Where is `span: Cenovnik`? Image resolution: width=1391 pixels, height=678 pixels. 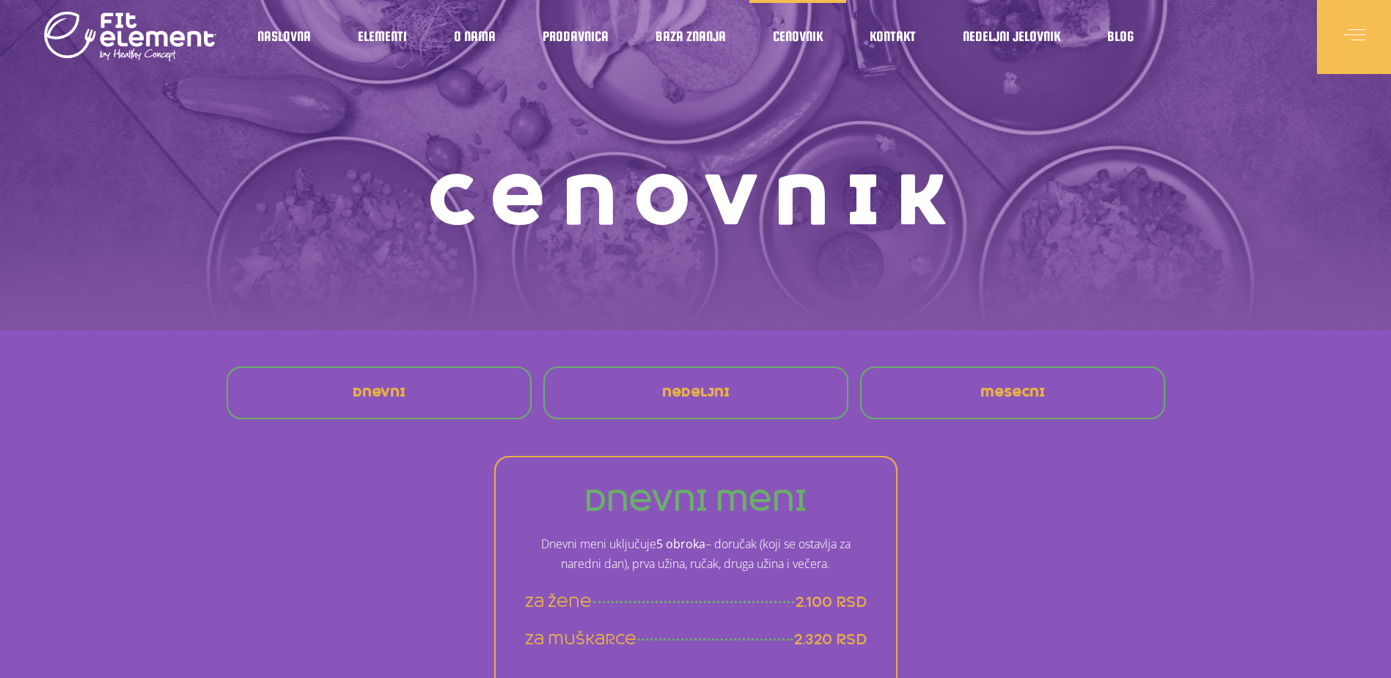 span: Cenovnik is located at coordinates (798, 37).